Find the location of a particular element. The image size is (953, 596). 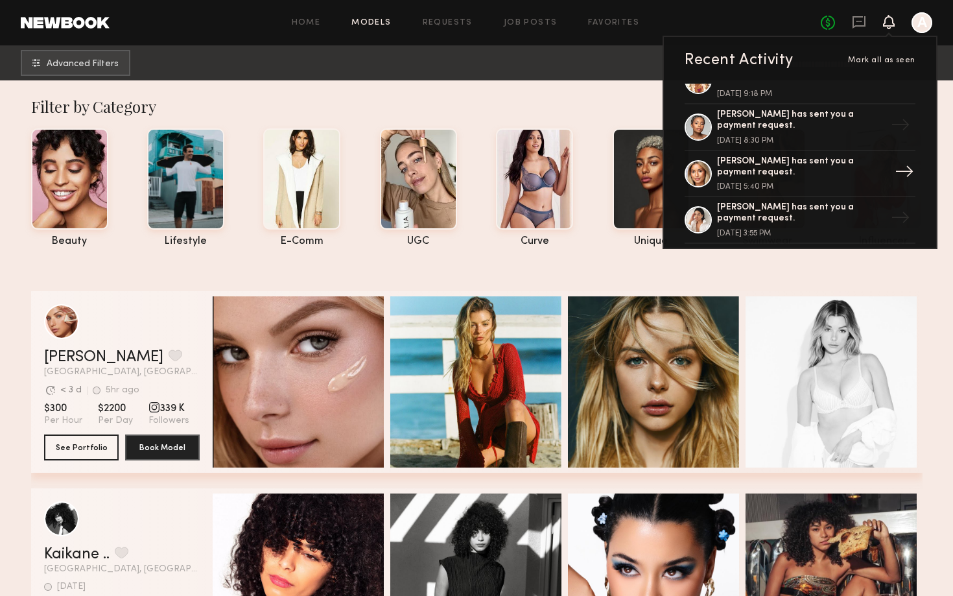

span: Followers is located at coordinates (169, 421).